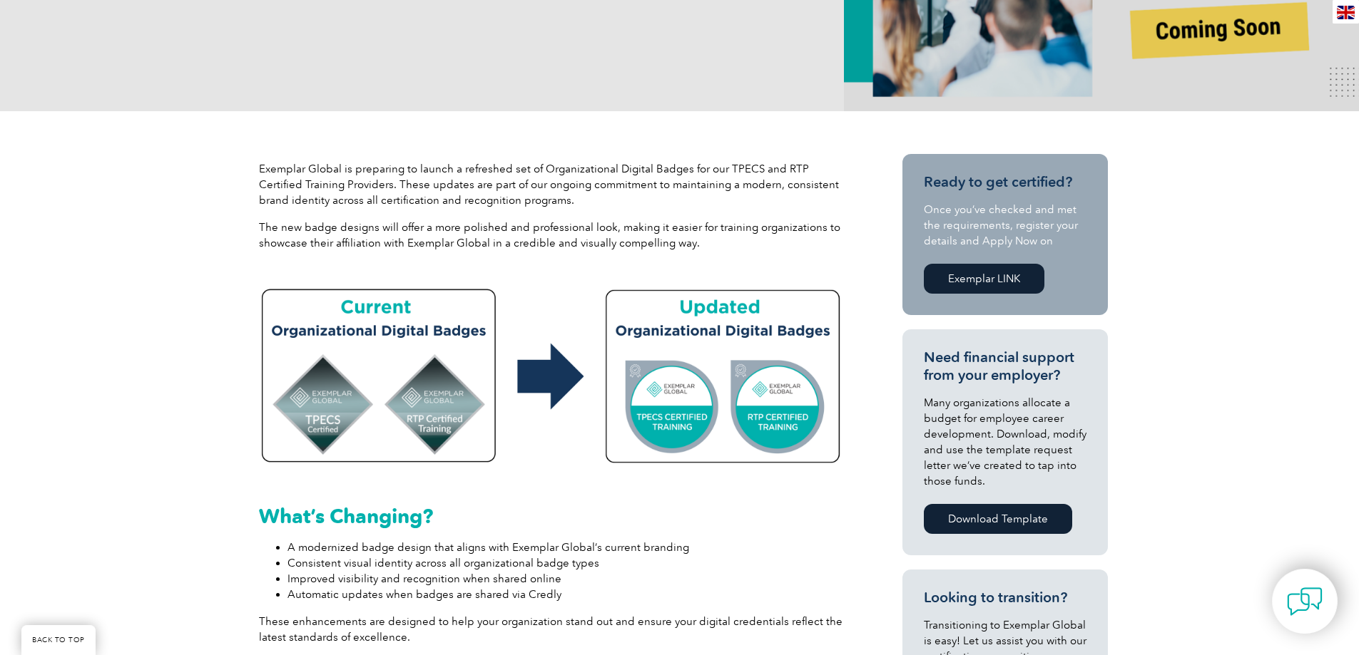 Image resolution: width=1359 pixels, height=655 pixels. What do you see at coordinates (984, 279) in the screenshot?
I see `a: Exemplar LINK` at bounding box center [984, 279].